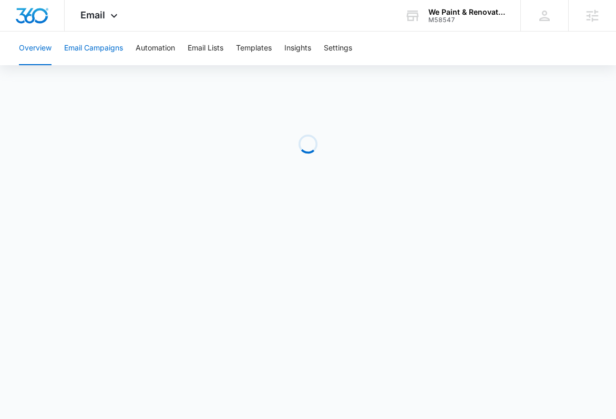 The image size is (616, 419). I want to click on button: Email Lists, so click(205, 48).